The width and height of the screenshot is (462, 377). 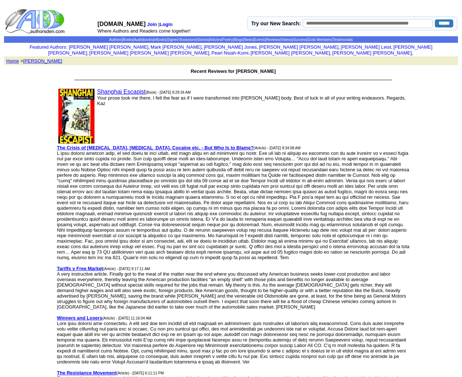 What do you see at coordinates (12, 61) in the screenshot?
I see `font: Home` at bounding box center [12, 61].